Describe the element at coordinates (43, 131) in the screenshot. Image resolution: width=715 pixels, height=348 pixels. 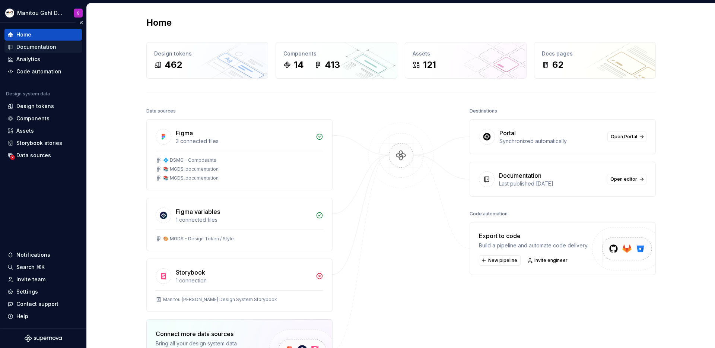
I see `a: Assets` at that location.